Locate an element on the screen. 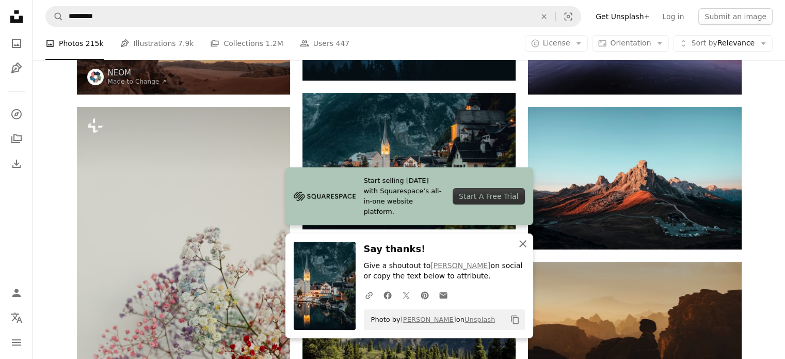 The height and width of the screenshot is (359, 785). span: Sort by is located at coordinates (704, 43).